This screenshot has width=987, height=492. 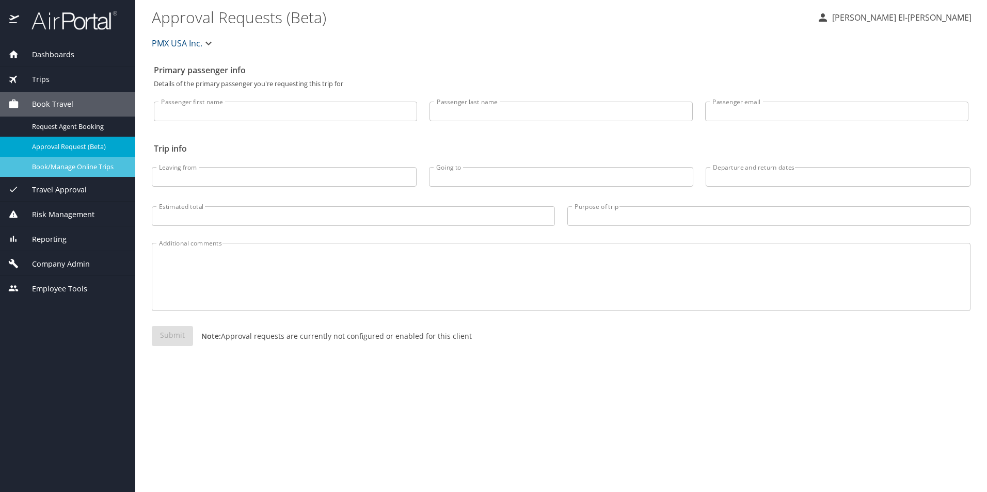 What do you see at coordinates (561, 149) in the screenshot?
I see `h2: Trip info` at bounding box center [561, 149].